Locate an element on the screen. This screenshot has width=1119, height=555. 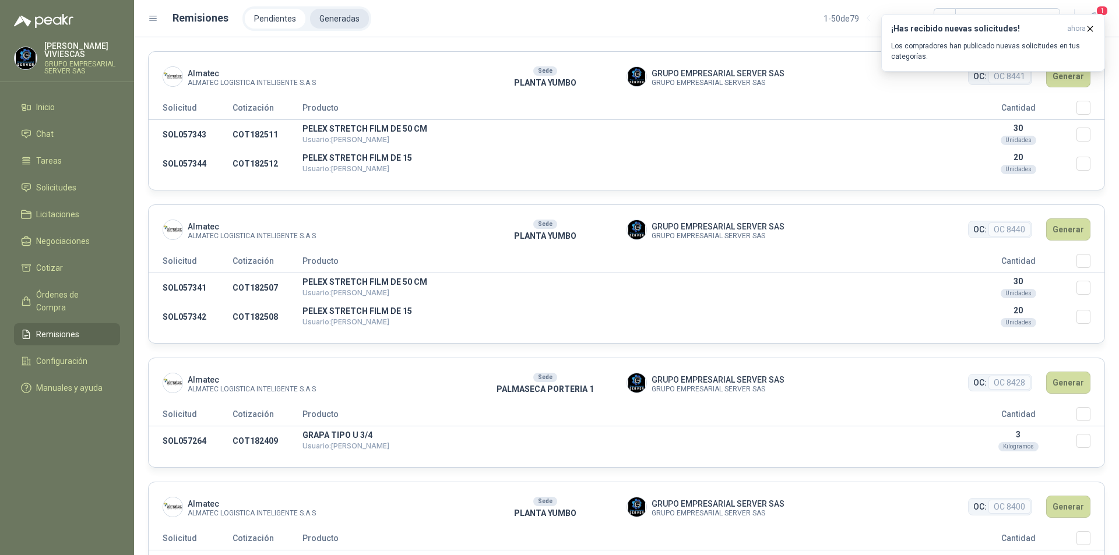
span: Configuración is located at coordinates (62, 361).